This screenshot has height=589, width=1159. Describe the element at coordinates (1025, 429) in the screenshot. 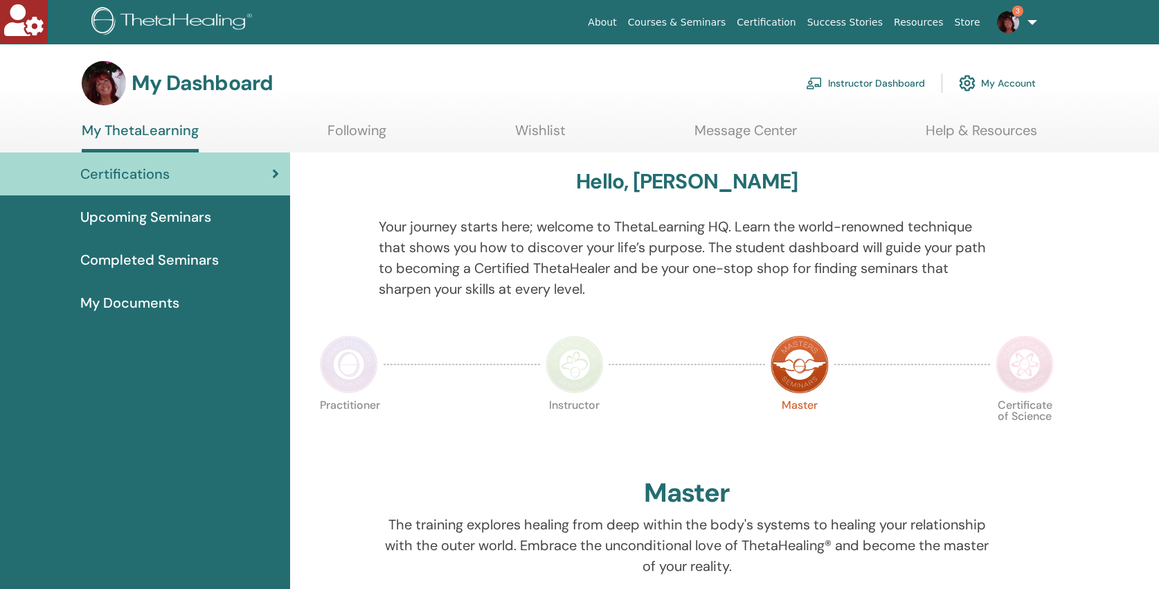

I see `p: Certificate of Science` at that location.